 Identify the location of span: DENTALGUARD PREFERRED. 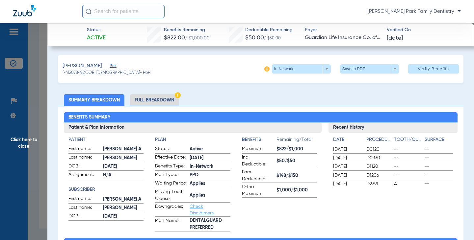
(210, 225).